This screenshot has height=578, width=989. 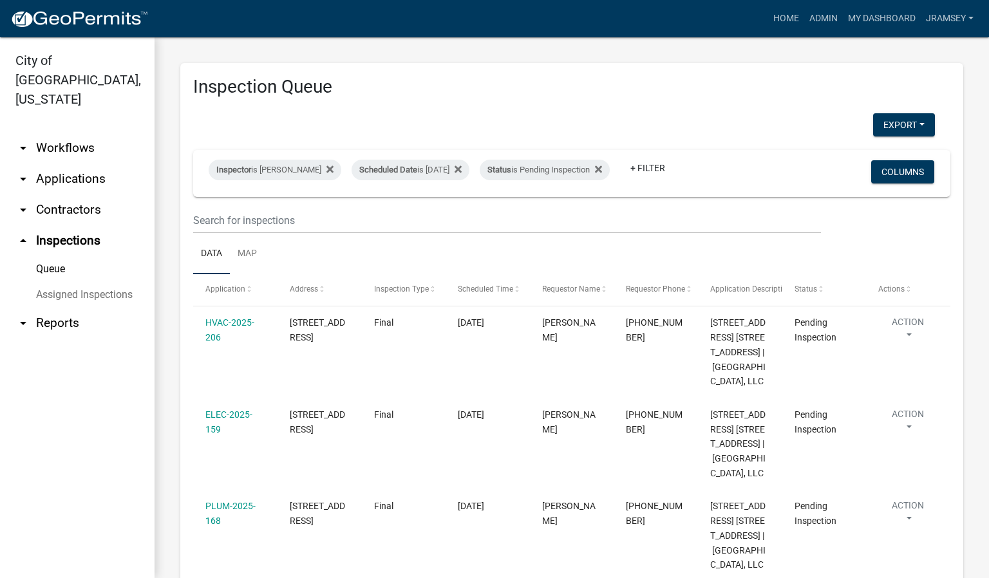 I want to click on a: Admin, so click(x=823, y=19).